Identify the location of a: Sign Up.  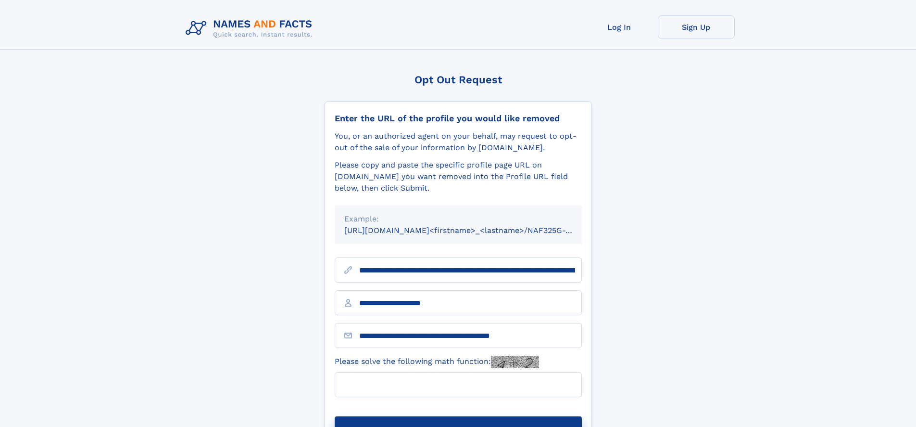
(696, 27).